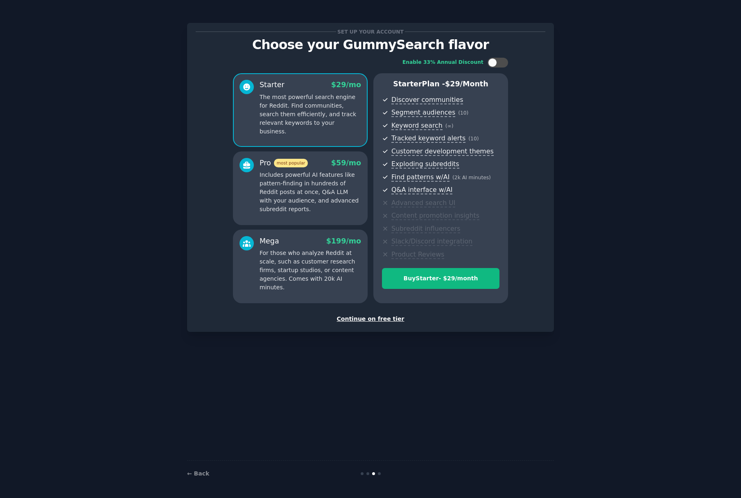 This screenshot has height=498, width=741. I want to click on span: ( 2k AI minutes ), so click(471, 178).